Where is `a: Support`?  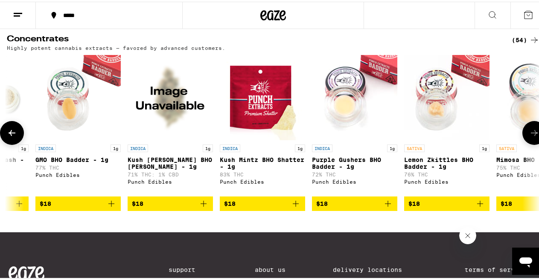
a: Support is located at coordinates (188, 268).